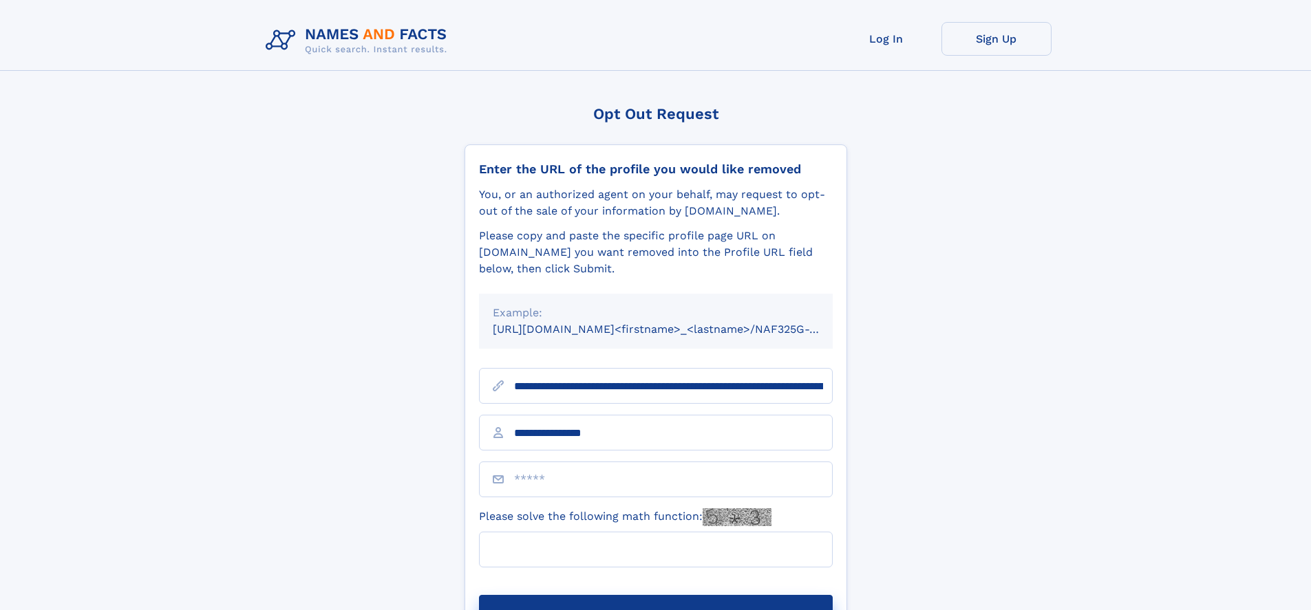  I want to click on a: Sign Up, so click(996, 39).